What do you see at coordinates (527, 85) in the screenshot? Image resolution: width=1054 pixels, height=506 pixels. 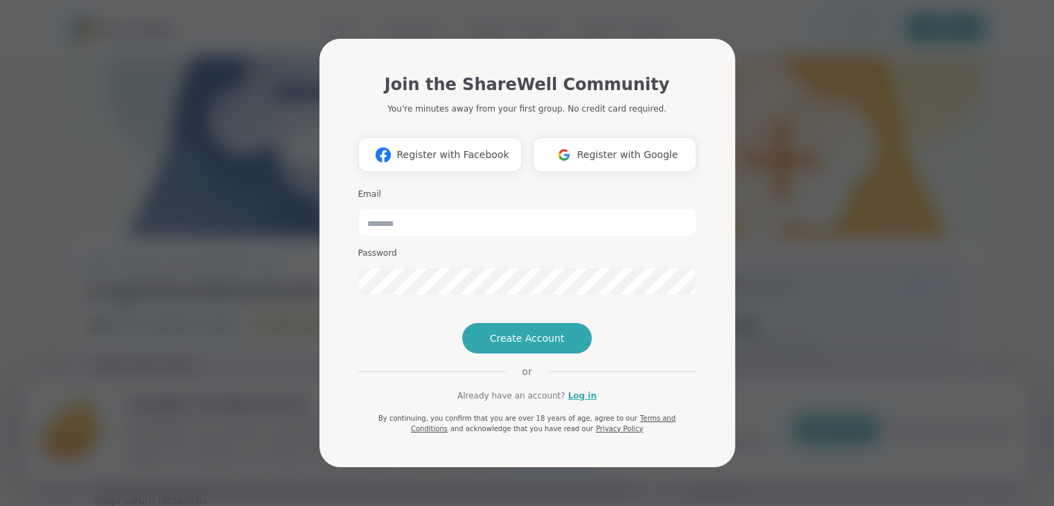 I see `h1: Join the ShareWell Community` at bounding box center [527, 85].